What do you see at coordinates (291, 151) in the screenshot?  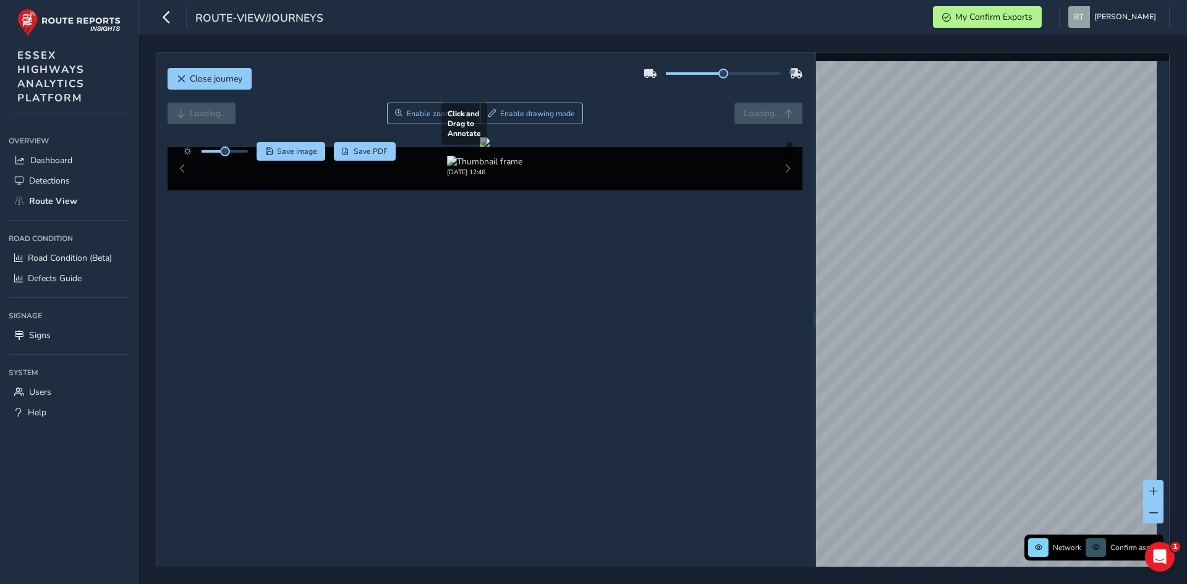 I see `button: Save` at bounding box center [291, 151].